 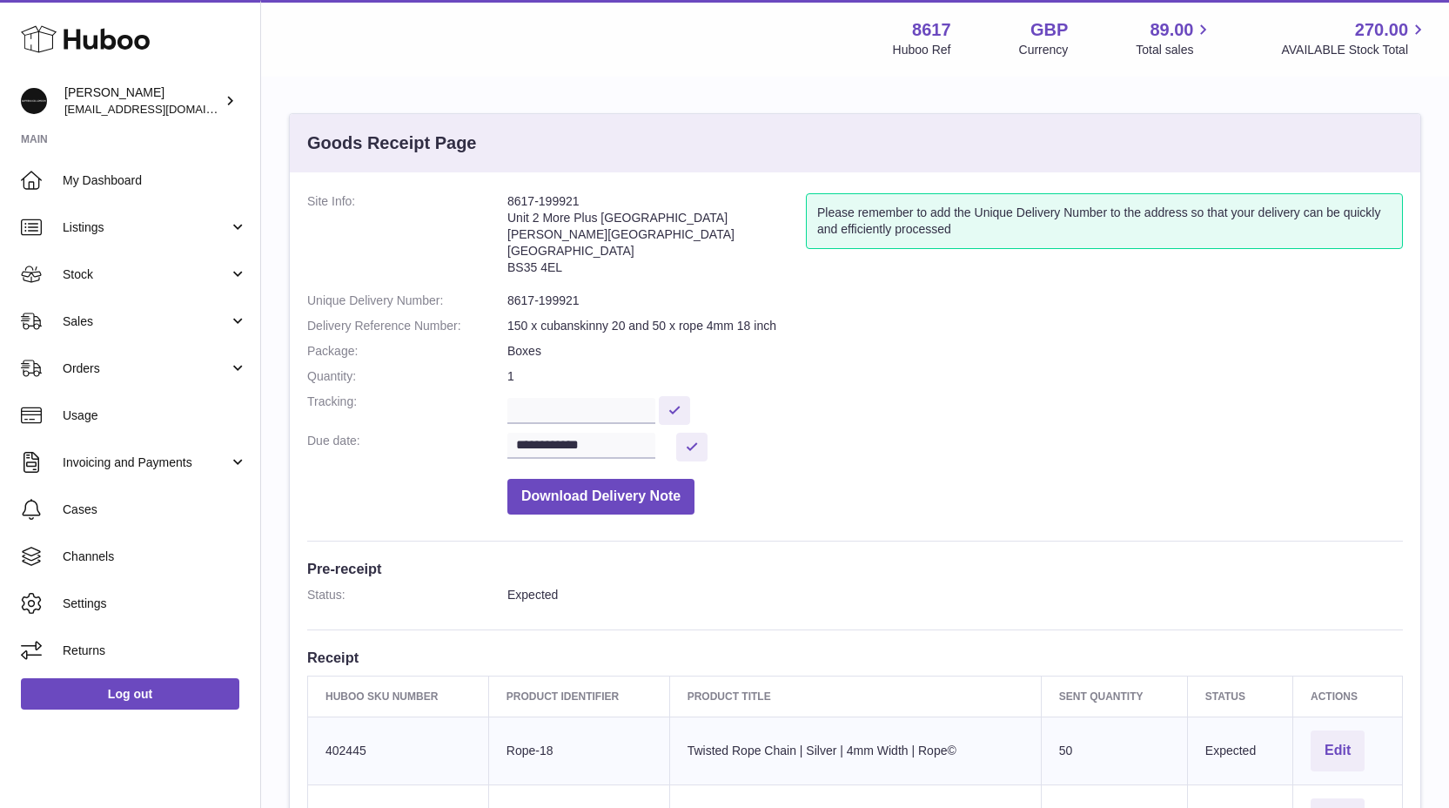 What do you see at coordinates (855, 568) in the screenshot?
I see `h3: Pre-receipt` at bounding box center [855, 568].